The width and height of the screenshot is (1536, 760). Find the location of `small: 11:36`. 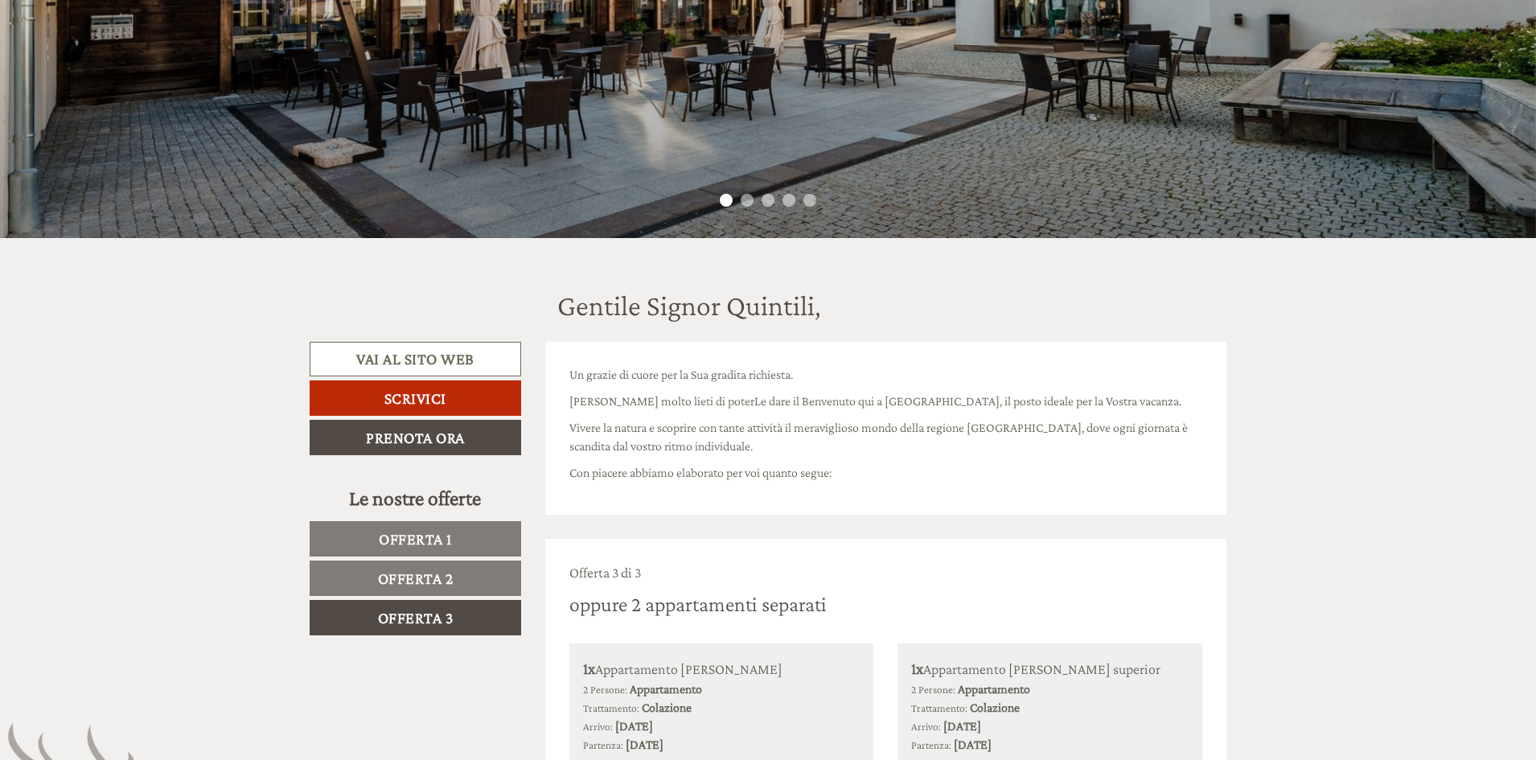

small: 11:36 is located at coordinates (119, 84).